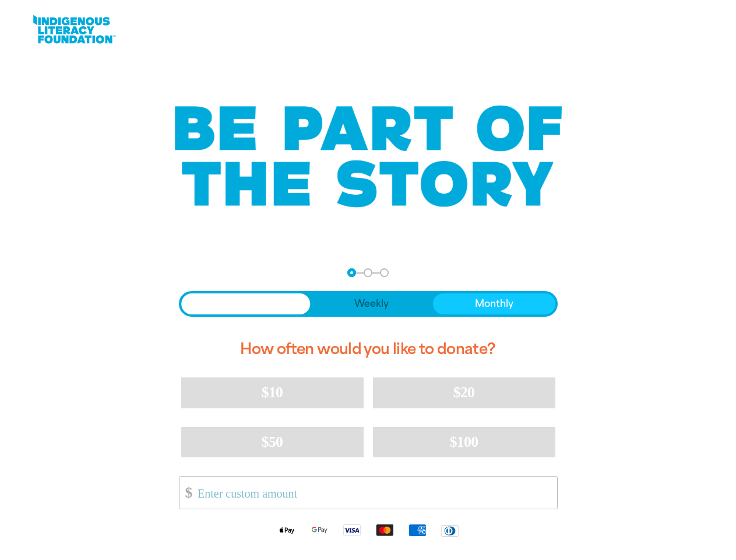 The height and width of the screenshot is (560, 736). I want to click on button: Navigate to step 2 of 3 to enter your details, so click(368, 272).